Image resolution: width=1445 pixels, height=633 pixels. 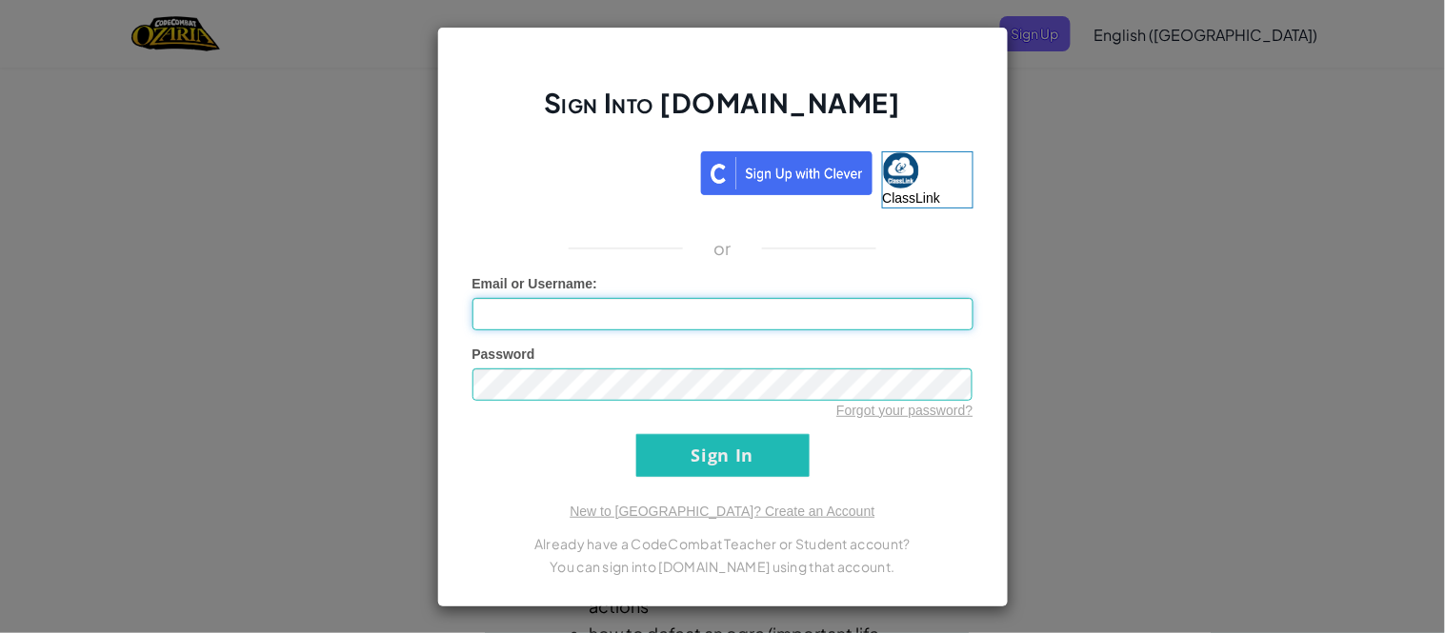 What do you see at coordinates (504, 354) in the screenshot?
I see `span: Password` at bounding box center [504, 354].